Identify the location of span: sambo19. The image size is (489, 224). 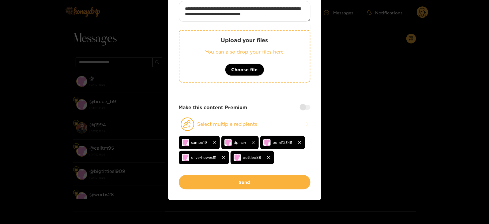
(199, 142).